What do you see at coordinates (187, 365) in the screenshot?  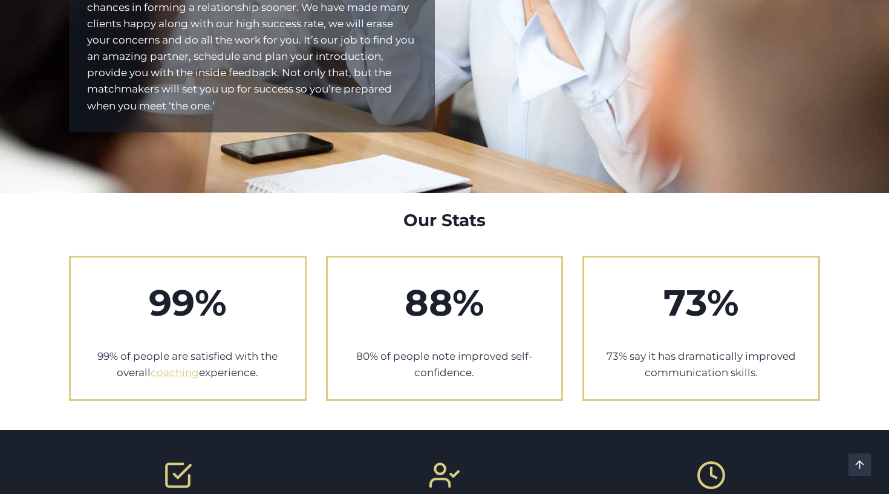 I see `p: 99% of people are satisfied with the overall experience.` at bounding box center [187, 365].